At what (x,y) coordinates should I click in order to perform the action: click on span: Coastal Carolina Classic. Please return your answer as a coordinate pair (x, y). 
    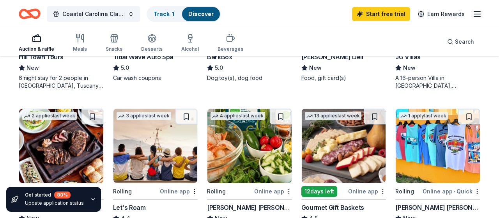
    Looking at the image, I should click on (94, 14).